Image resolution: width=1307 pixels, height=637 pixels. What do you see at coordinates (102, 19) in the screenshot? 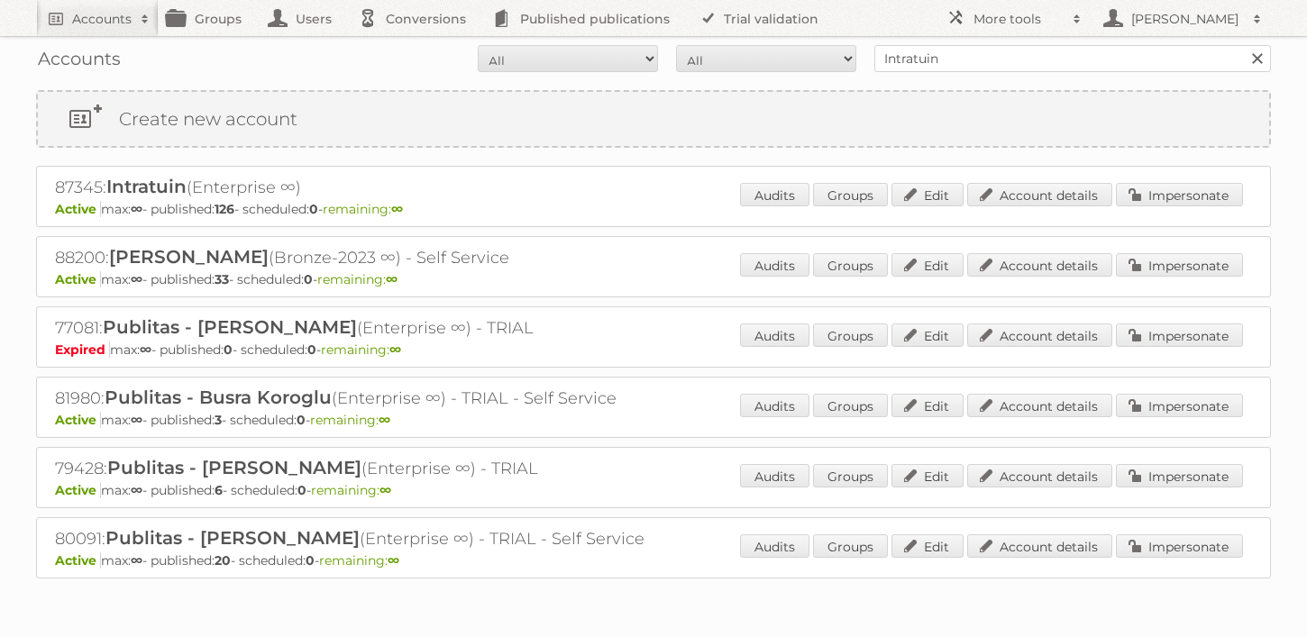
I see `h2: Accounts` at bounding box center [102, 19].